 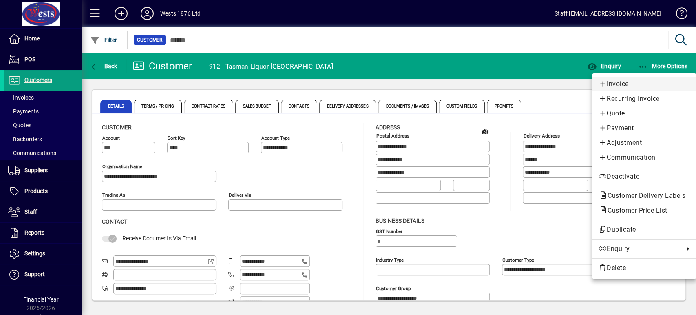 What do you see at coordinates (644, 195) in the screenshot?
I see `span: Customer Delivery Labels` at bounding box center [644, 195].